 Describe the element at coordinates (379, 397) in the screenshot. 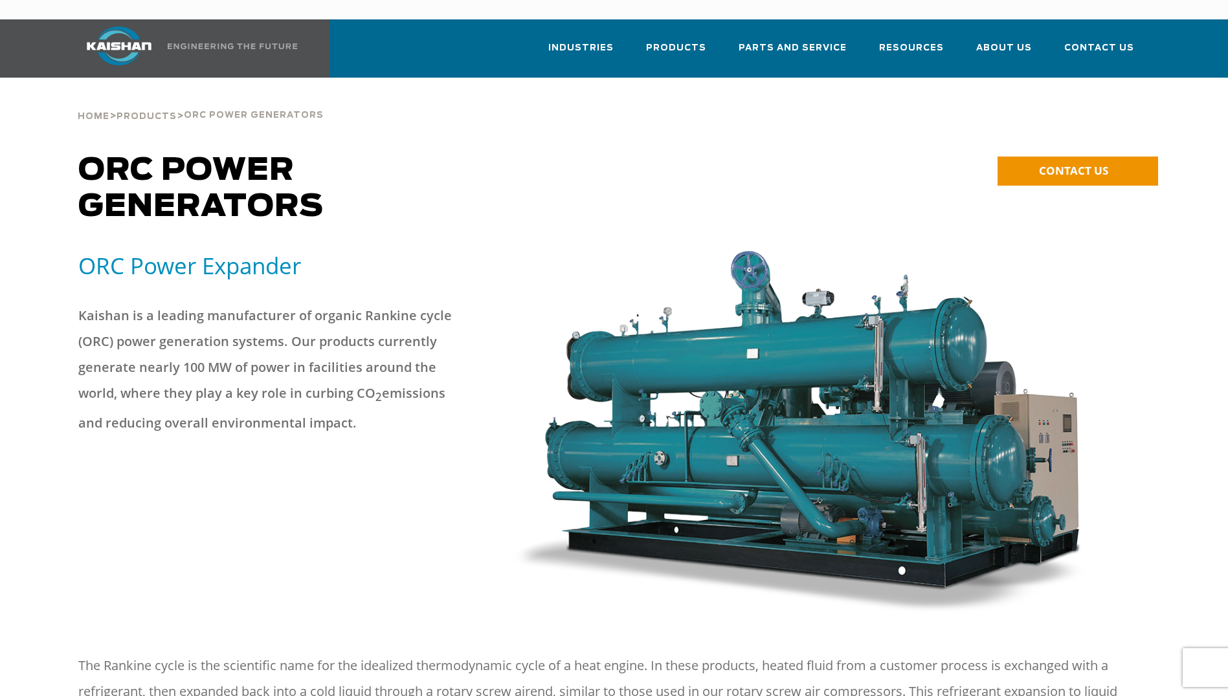

I see `sub: 2` at that location.